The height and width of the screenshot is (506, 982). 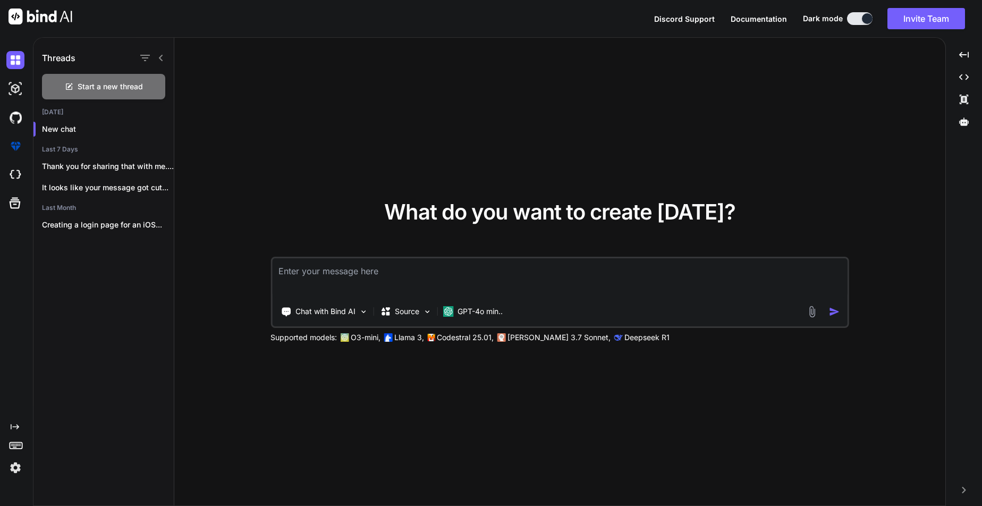 I want to click on img: GPT-4o mini, so click(x=448, y=312).